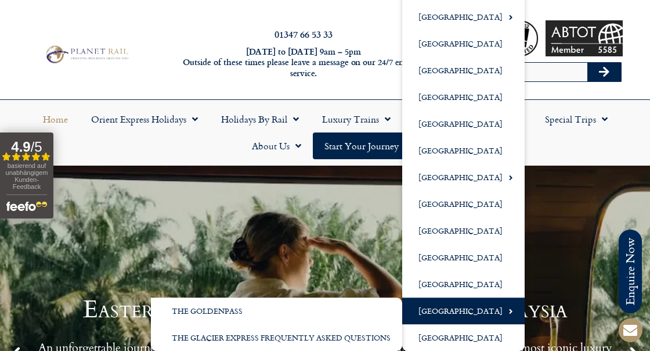 The image size is (650, 351). Describe the element at coordinates (276, 311) in the screenshot. I see `a: The GoldenPass` at that location.